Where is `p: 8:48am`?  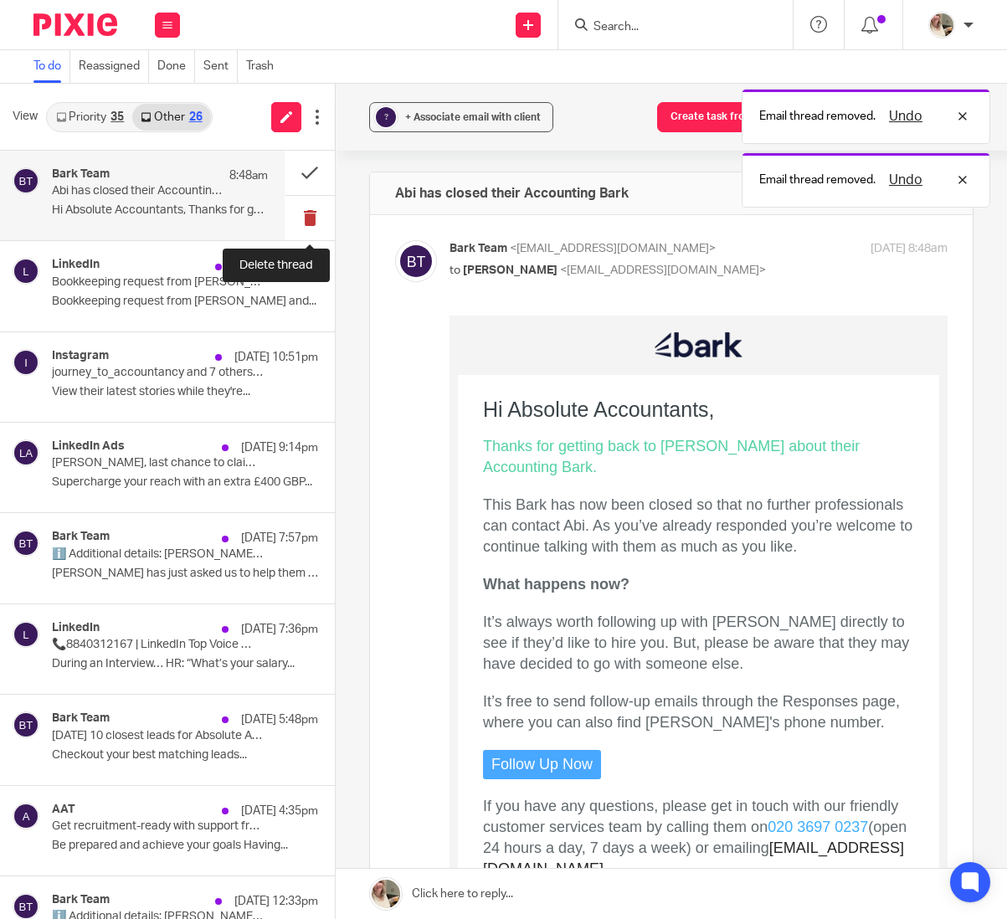
p: 8:48am is located at coordinates (249, 176).